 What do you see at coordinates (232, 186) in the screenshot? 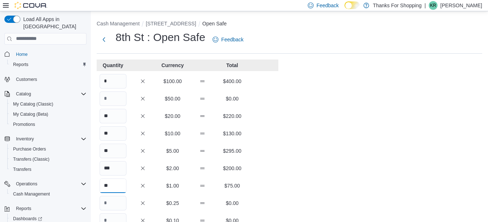
I see `p: $75.00` at bounding box center [232, 186].